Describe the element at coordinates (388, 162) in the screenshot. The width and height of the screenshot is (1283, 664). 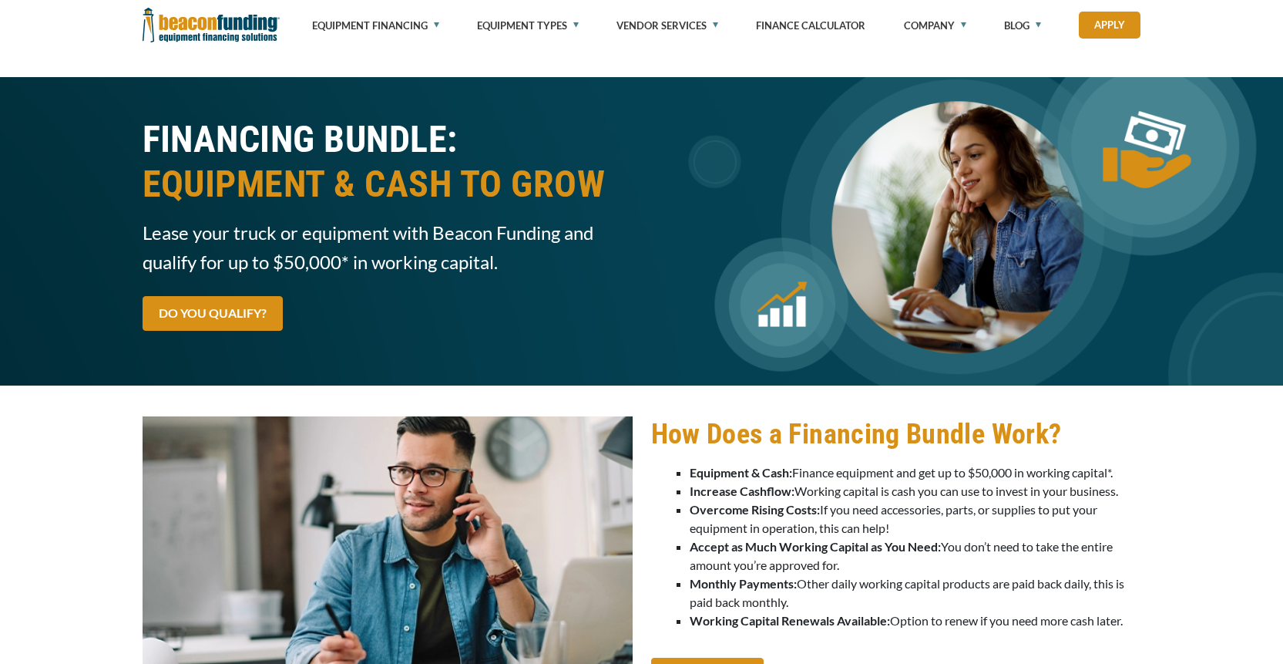
I see `h1: FINANCING BUNDLE:` at that location.